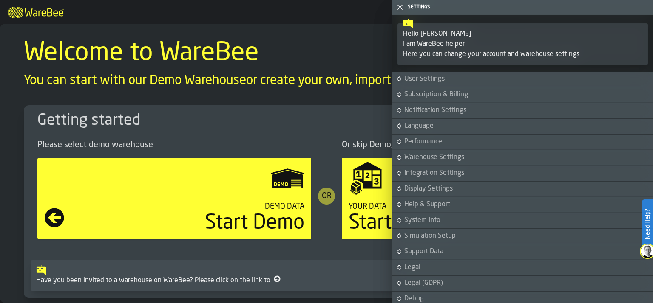 Image resolution: width=653 pixels, height=303 pixels. What do you see at coordinates (468, 207) in the screenshot?
I see `div: Your Data` at bounding box center [468, 207].